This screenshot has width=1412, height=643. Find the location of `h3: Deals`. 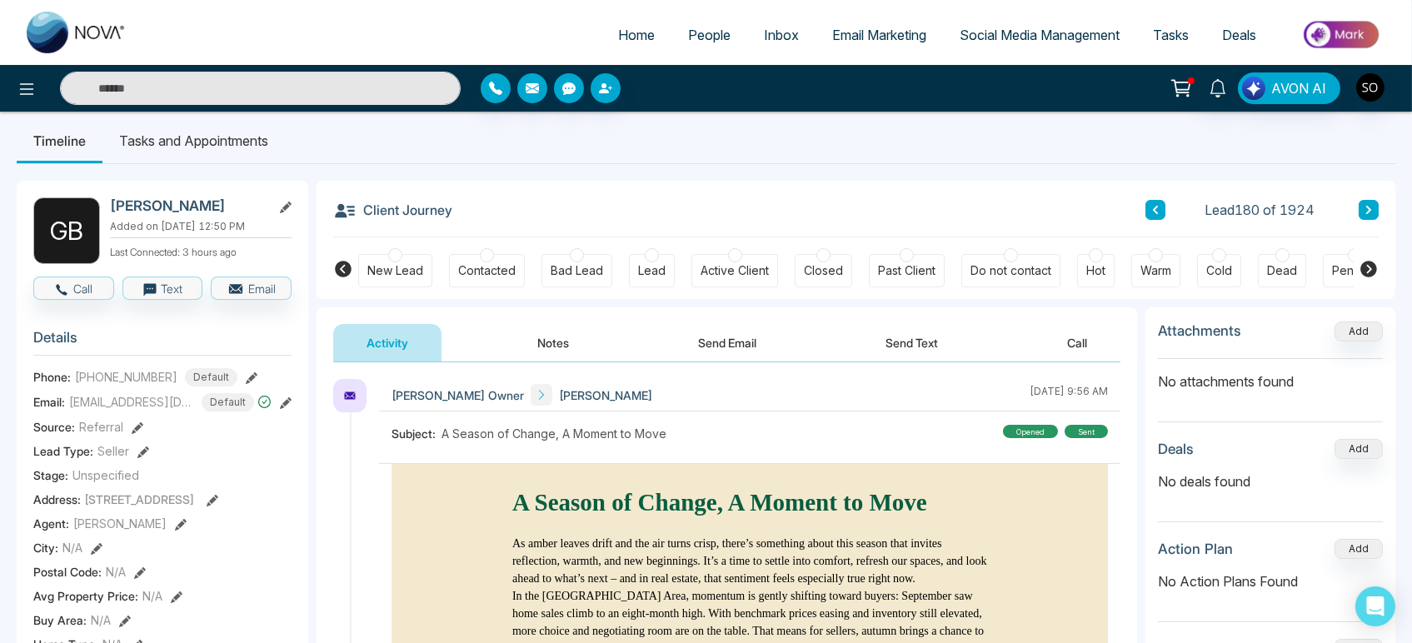

h3: Deals is located at coordinates (1176, 449).